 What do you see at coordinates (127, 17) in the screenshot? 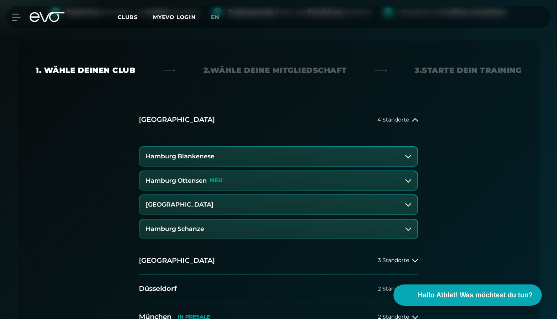
I see `span: Clubs` at bounding box center [127, 17].